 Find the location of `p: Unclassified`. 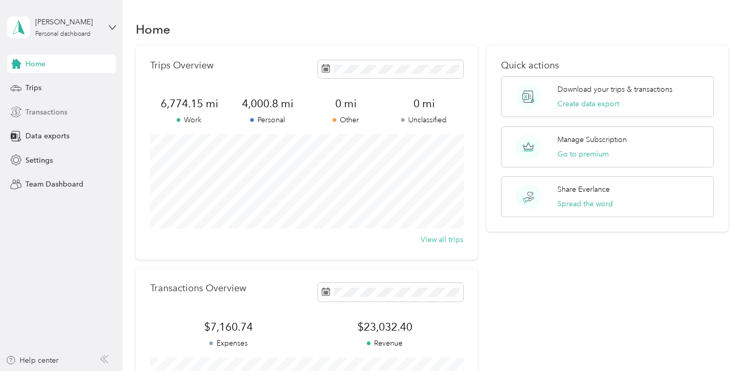

p: Unclassified is located at coordinates (424, 120).